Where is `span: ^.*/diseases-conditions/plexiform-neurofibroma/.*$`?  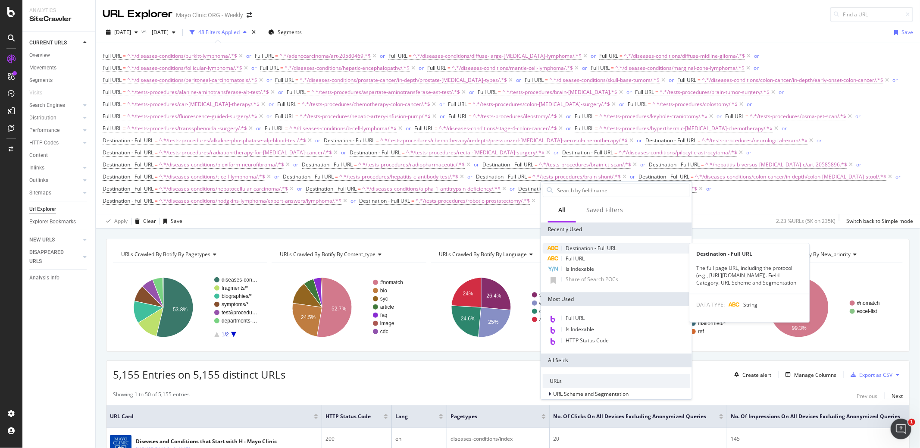
span: ^.*/diseases-conditions/plexiform-neurofibroma/.*$ is located at coordinates (222, 165).